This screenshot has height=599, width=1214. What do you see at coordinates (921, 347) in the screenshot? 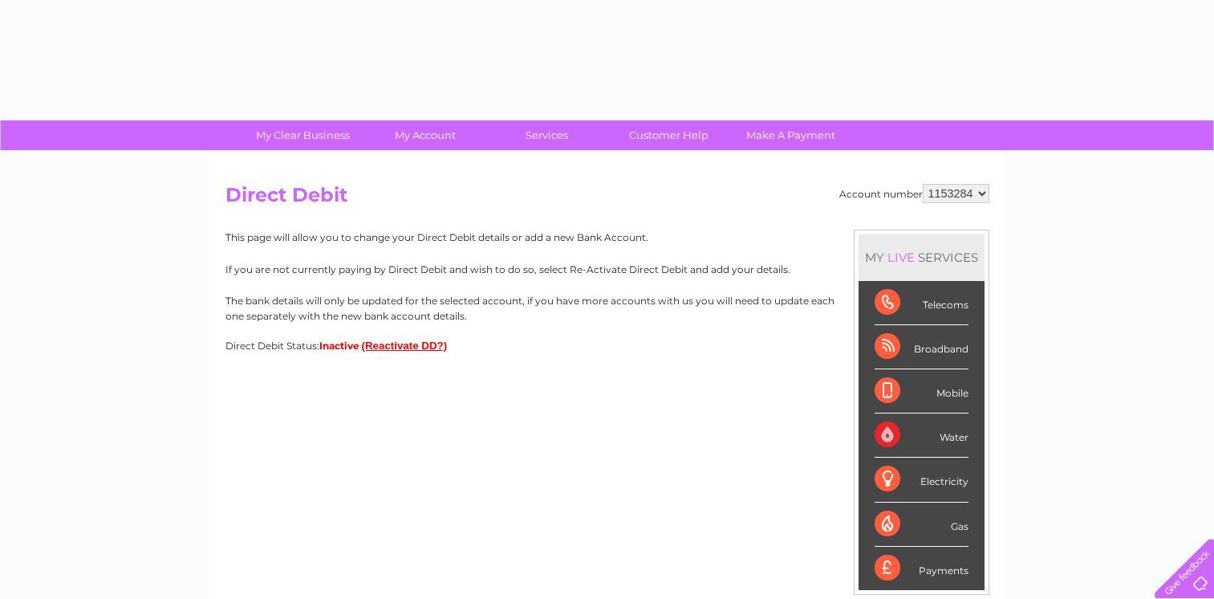
I see `div: Broadband` at bounding box center [921, 347].